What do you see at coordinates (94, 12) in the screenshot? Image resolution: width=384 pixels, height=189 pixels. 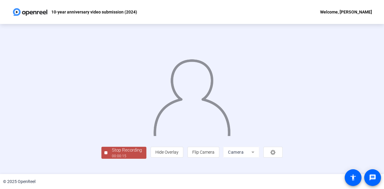 I see `p: 10-year anniversary video submission (2024)` at bounding box center [94, 12].